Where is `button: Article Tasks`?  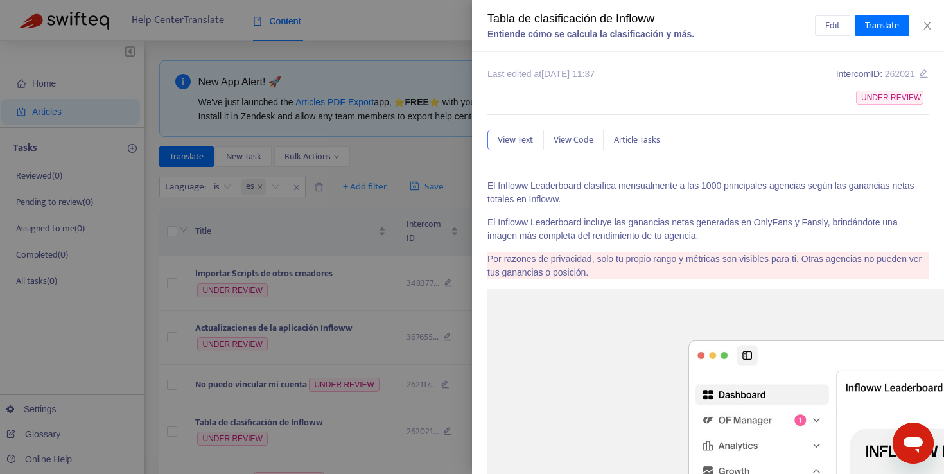
button: Article Tasks is located at coordinates (637, 140).